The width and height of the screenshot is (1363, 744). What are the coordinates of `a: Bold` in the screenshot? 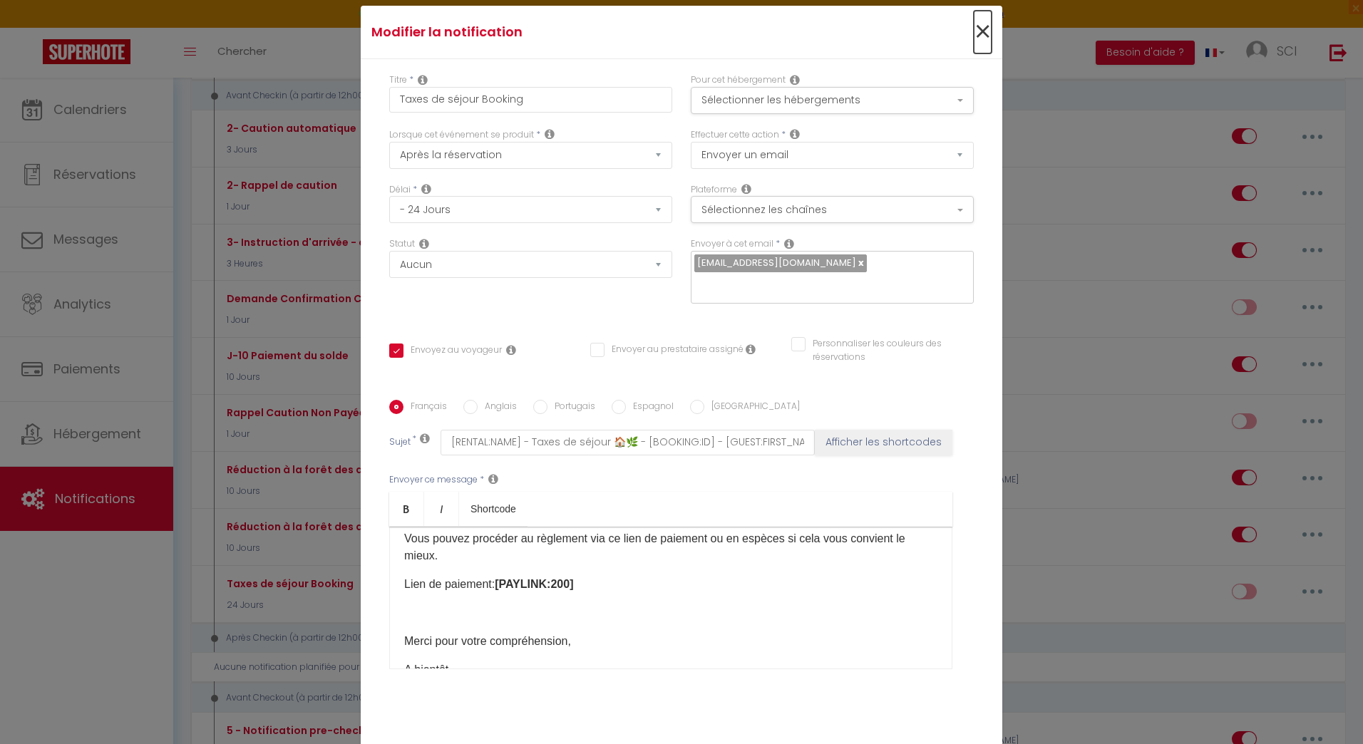 It's located at (406, 509).